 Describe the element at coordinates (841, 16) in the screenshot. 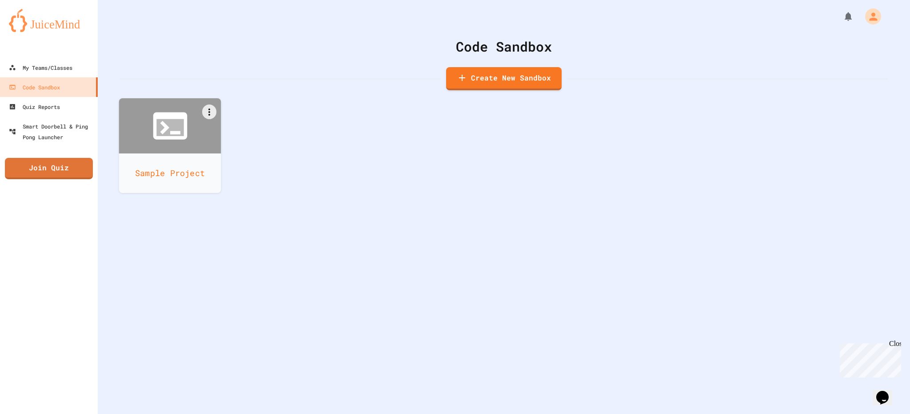

I see `div: My Notifications` at that location.